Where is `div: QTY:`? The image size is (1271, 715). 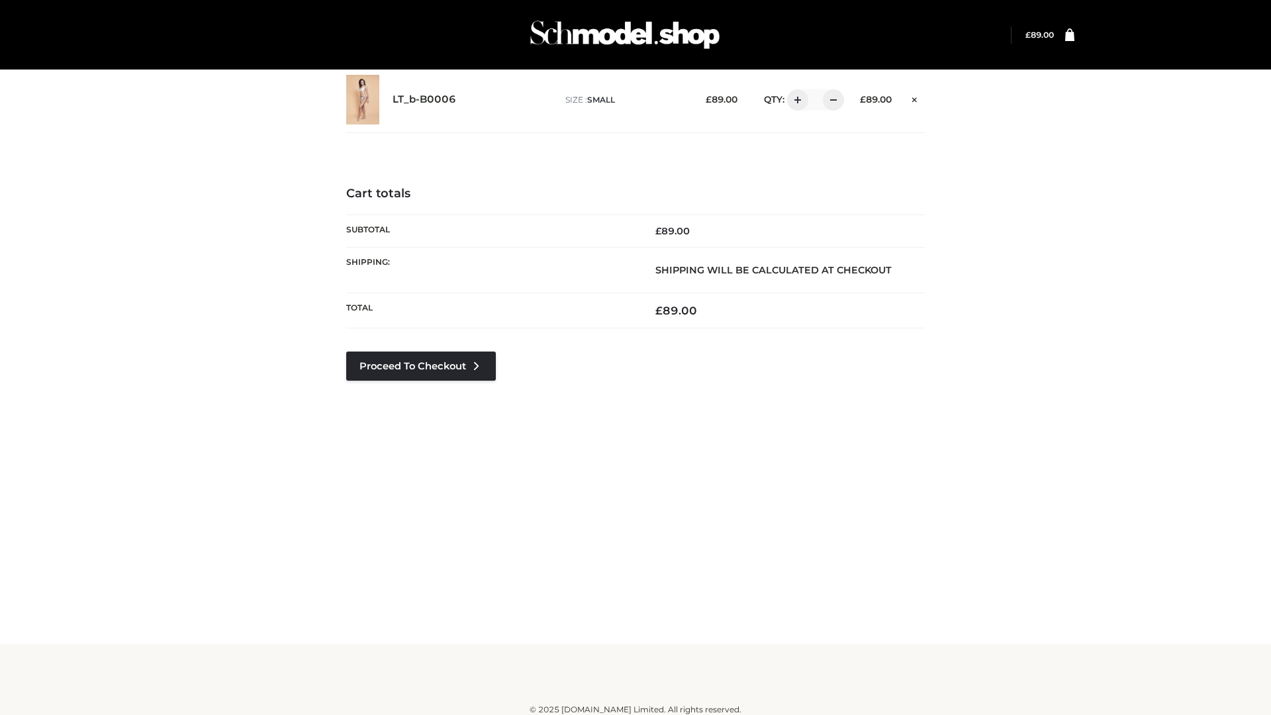
div: QTY: is located at coordinates (795, 100).